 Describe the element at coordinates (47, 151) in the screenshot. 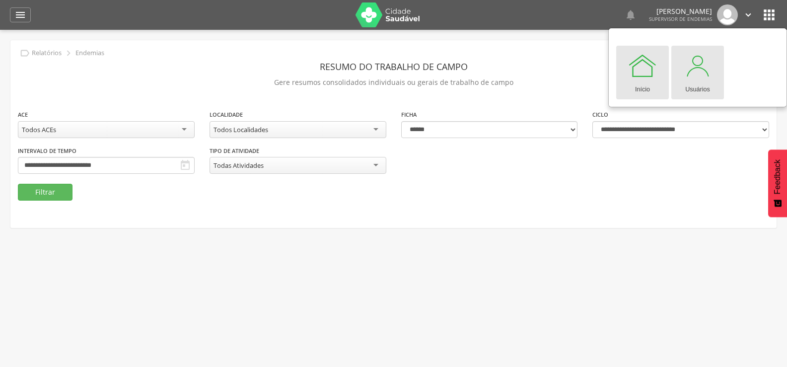

I see `label: Intervalo de Tempo` at that location.